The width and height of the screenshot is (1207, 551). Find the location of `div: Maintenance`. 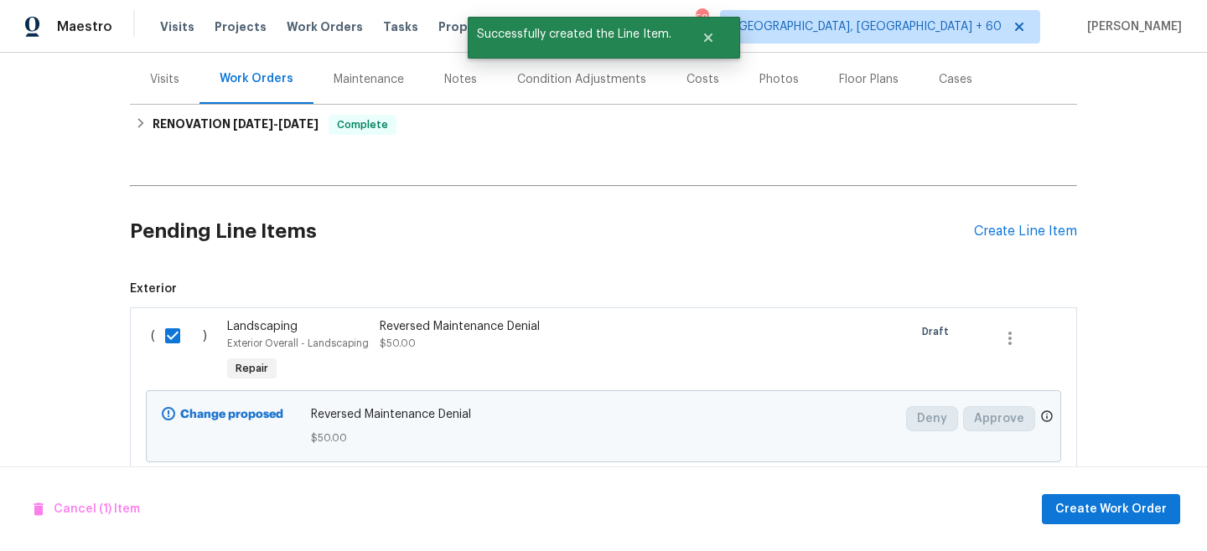

div: Maintenance is located at coordinates (369, 80).